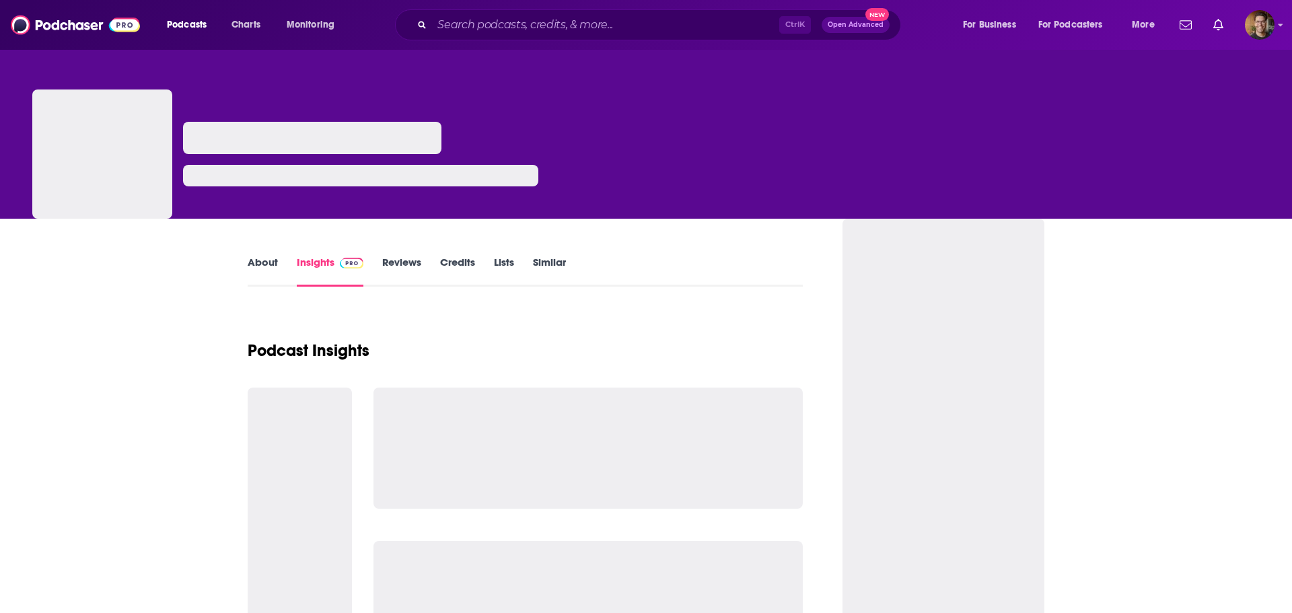 The width and height of the screenshot is (1292, 613). What do you see at coordinates (1260, 25) in the screenshot?
I see `img: User Profile` at bounding box center [1260, 25].